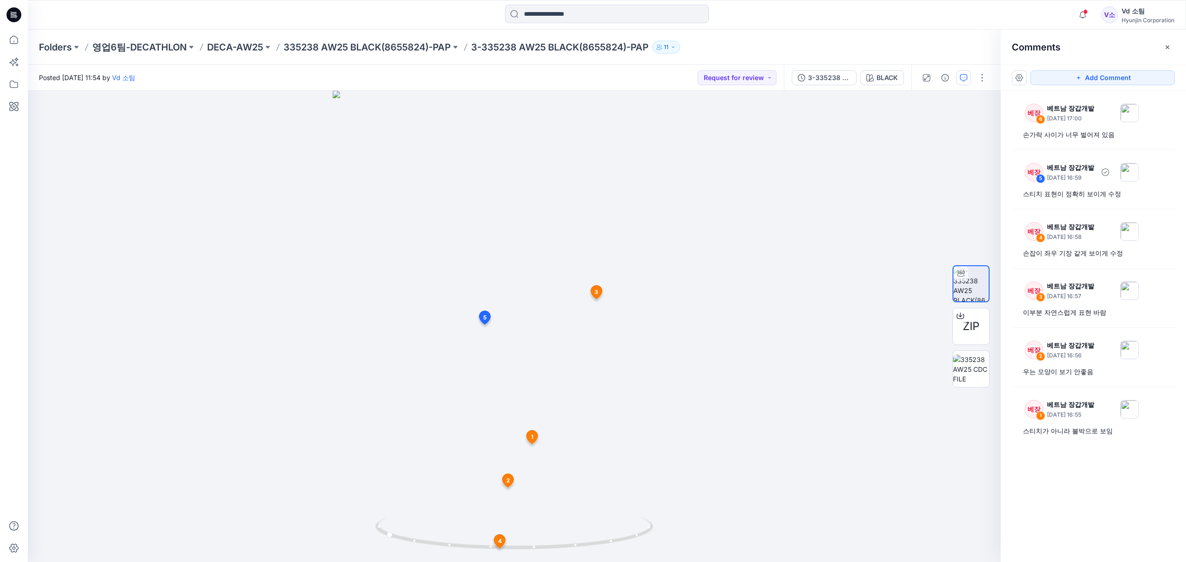 This screenshot has height=562, width=1186. What do you see at coordinates (1035, 47) in the screenshot?
I see `h2: Comments` at bounding box center [1035, 47].